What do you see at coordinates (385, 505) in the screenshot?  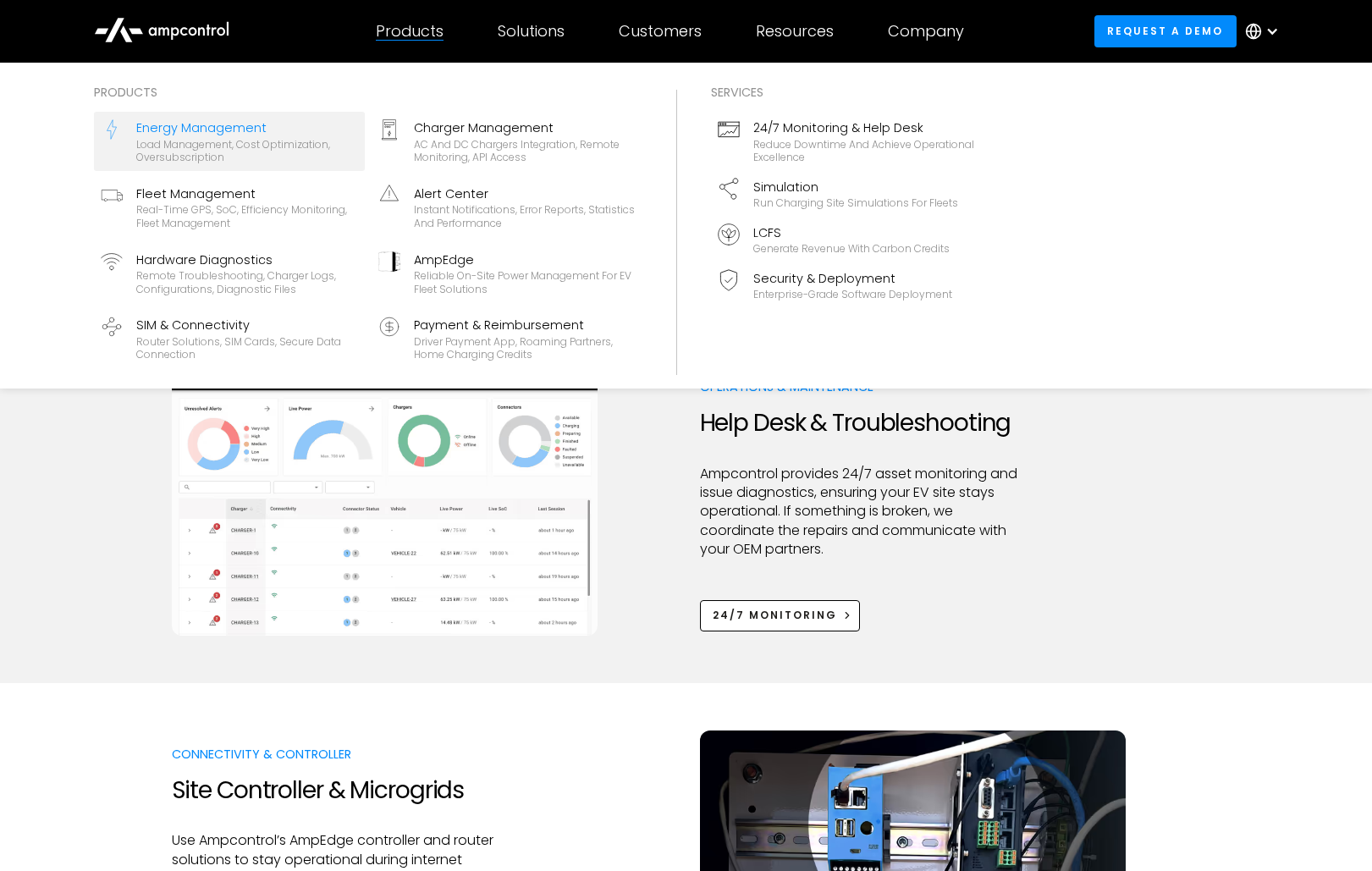 I see `img: Ampcontrol EV charging management system for on time departure` at bounding box center [385, 505].